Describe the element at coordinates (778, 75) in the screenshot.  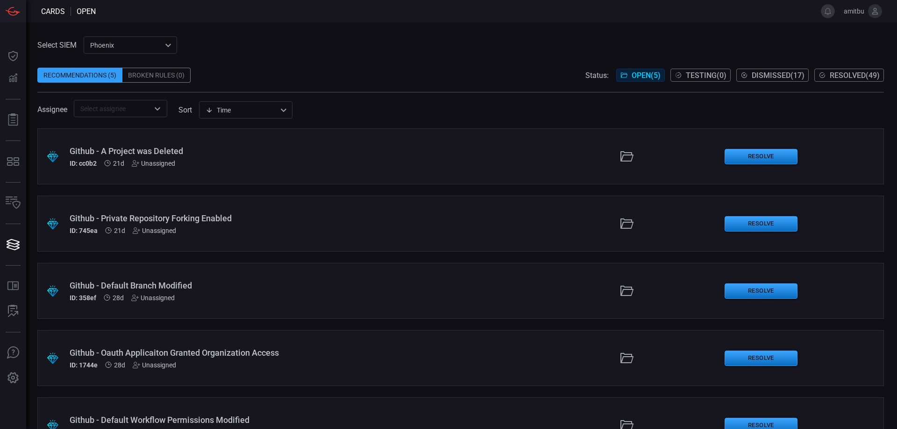
I see `span: Dismissed ( 17 )` at that location.